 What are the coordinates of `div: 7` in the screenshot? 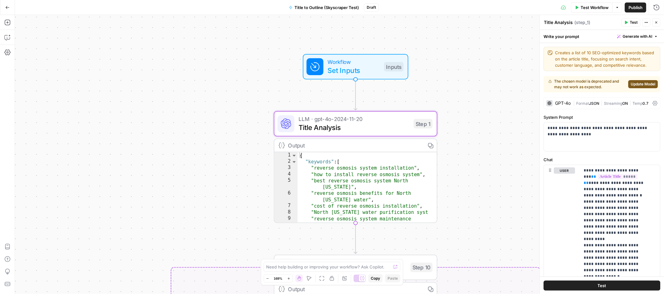 It's located at (286, 206).